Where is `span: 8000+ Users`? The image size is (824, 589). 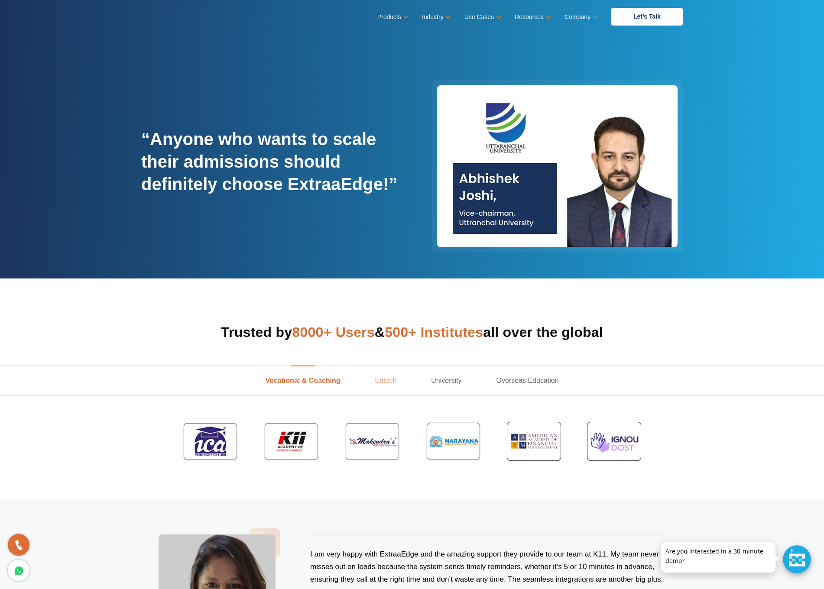 span: 8000+ Users is located at coordinates (333, 332).